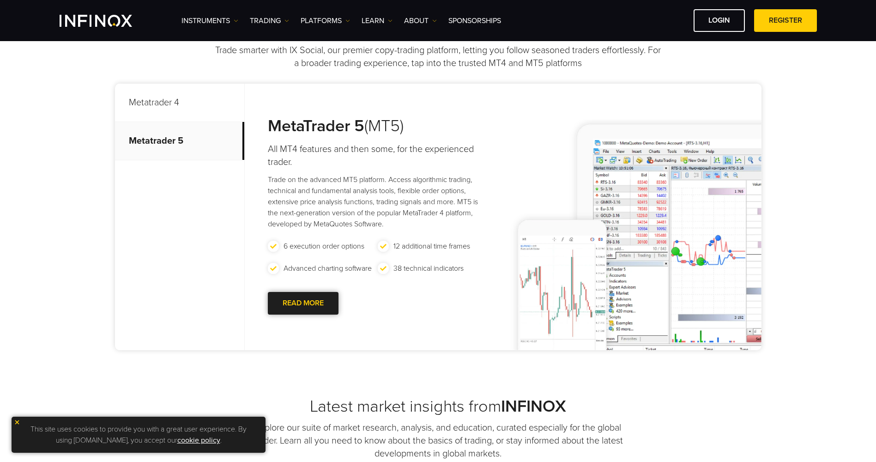 The width and height of the screenshot is (876, 462). I want to click on strong: INFINOX, so click(533, 406).